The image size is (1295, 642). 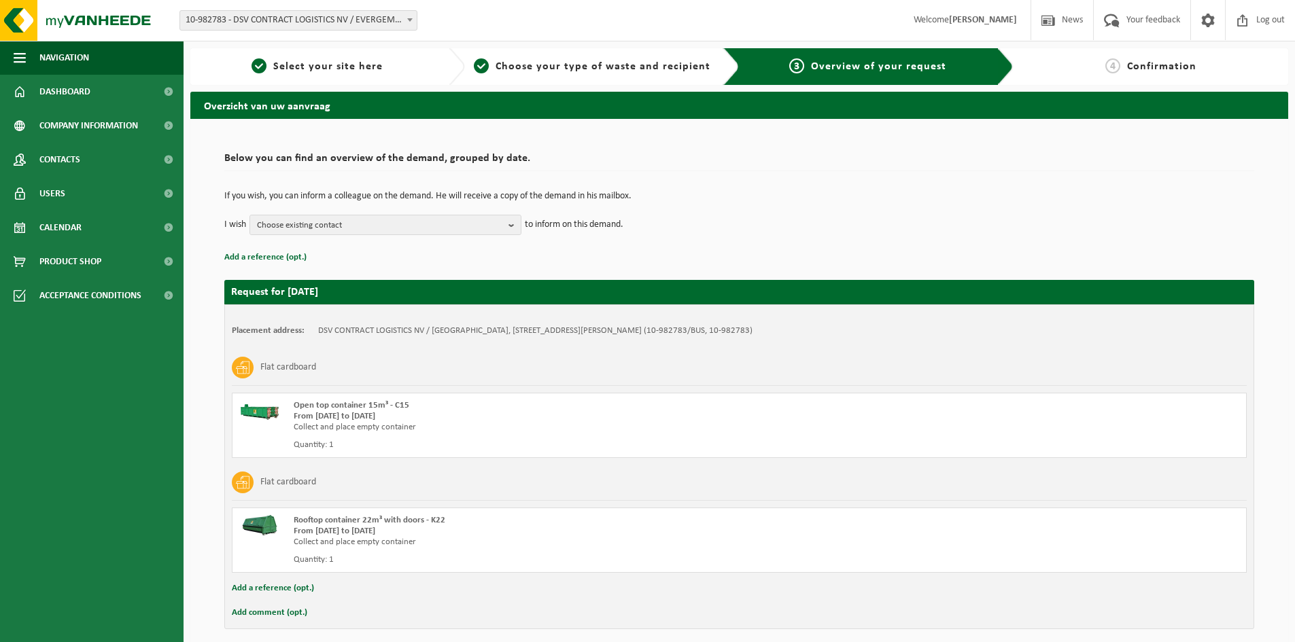 What do you see at coordinates (739, 162) in the screenshot?
I see `h2: Below you can find an overview of the demand, grouped by date.` at bounding box center [739, 162].